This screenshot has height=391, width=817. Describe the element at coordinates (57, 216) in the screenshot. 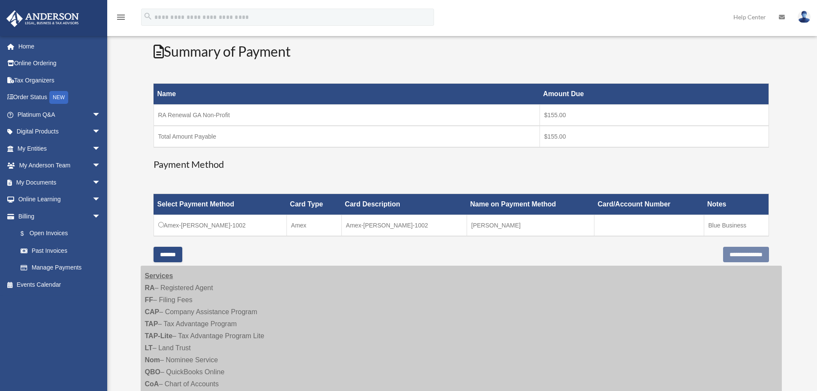

I see `a: Billingarrow_drop_down` at that location.